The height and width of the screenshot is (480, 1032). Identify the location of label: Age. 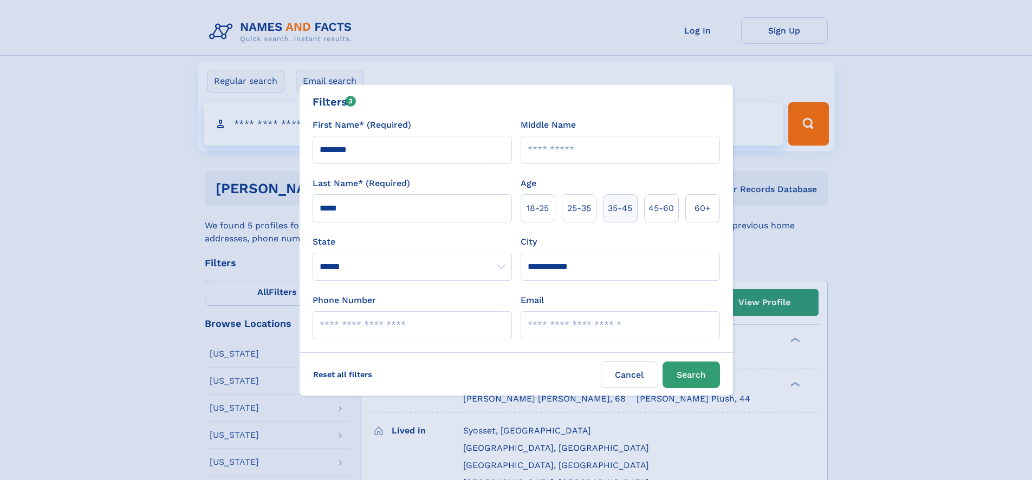
(528, 184).